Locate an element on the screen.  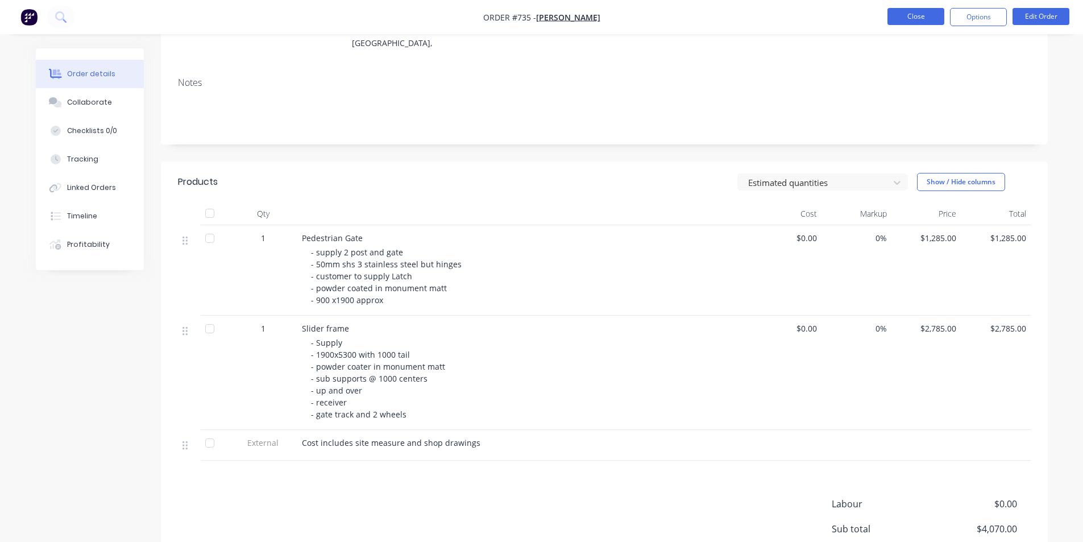
button: Close is located at coordinates (916, 16).